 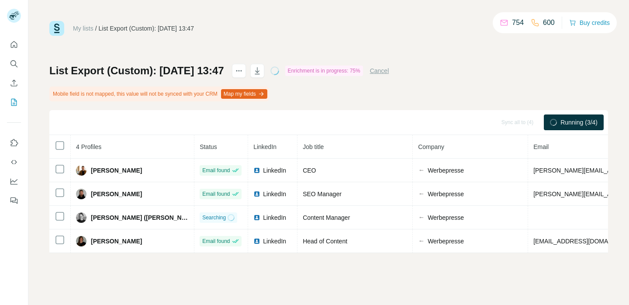 I want to click on span: CEO, so click(x=309, y=170).